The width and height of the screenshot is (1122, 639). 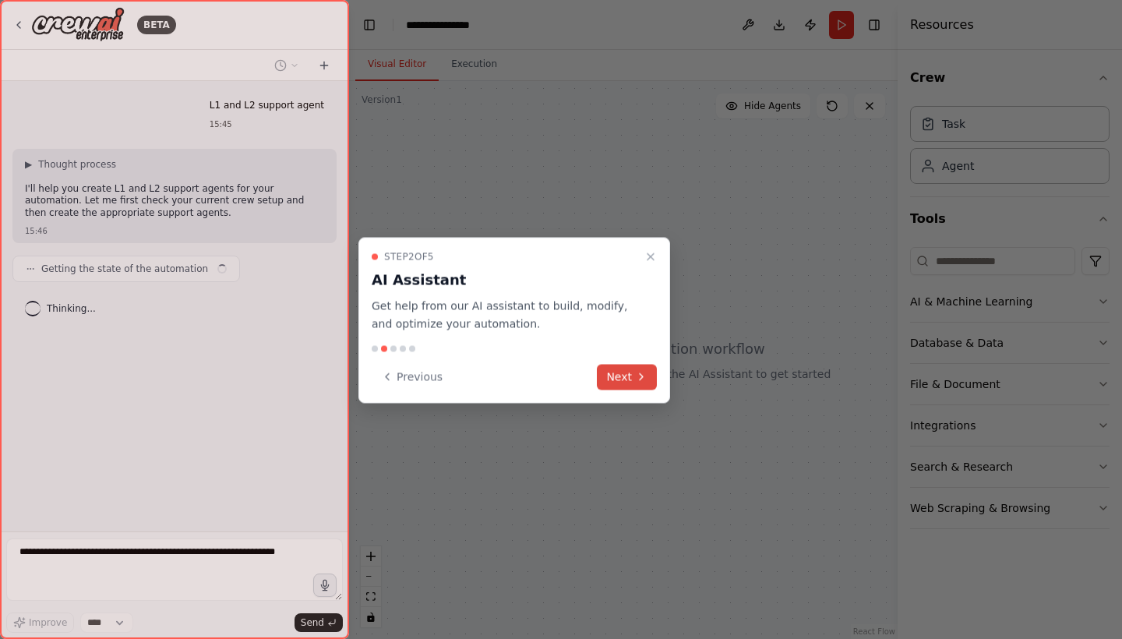 I want to click on button: Previous, so click(x=411, y=376).